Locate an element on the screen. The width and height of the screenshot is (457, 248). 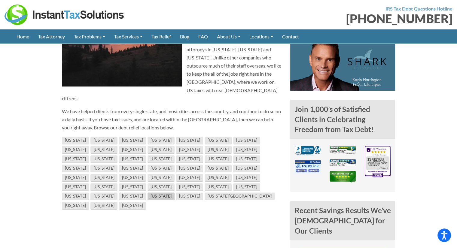
a: Locations is located at coordinates (261, 36).